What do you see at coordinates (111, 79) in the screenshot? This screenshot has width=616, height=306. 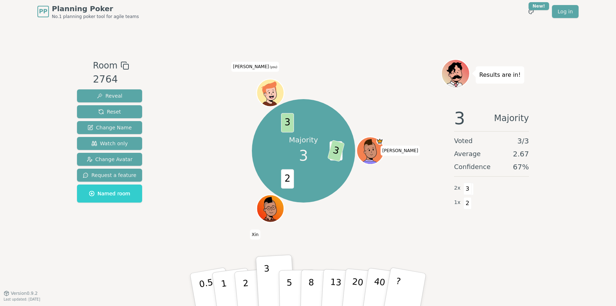 I see `div: 2764` at bounding box center [111, 79].